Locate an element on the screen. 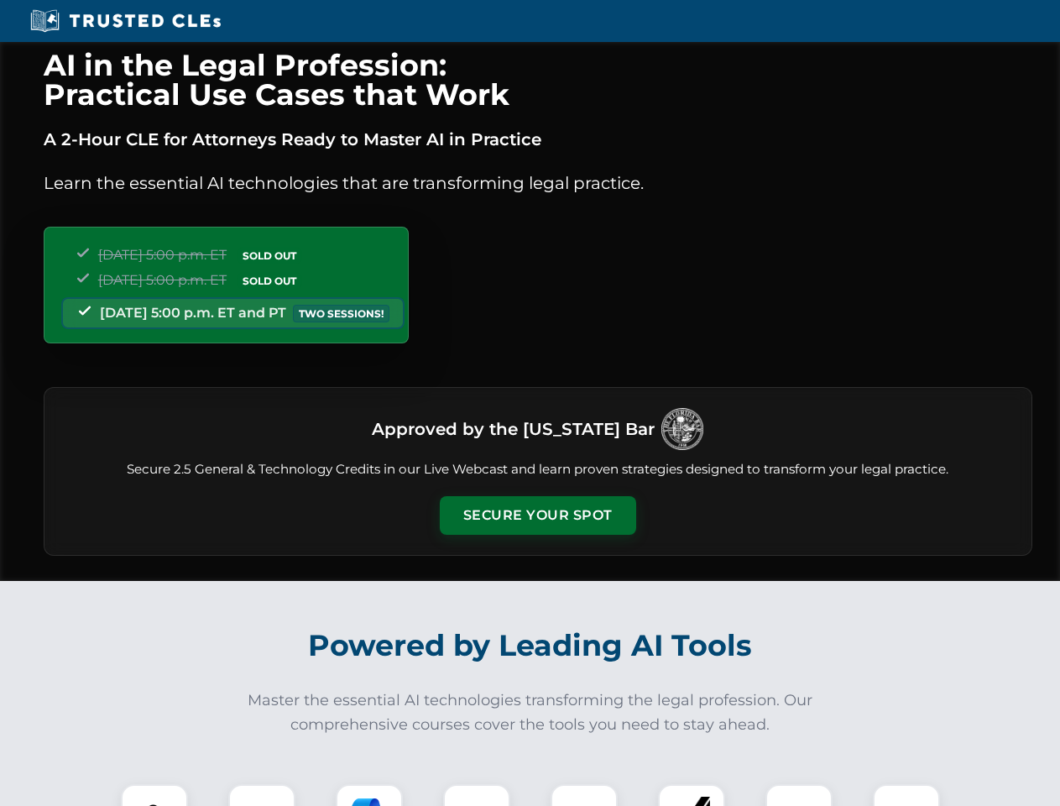 This screenshot has width=1060, height=806. p: Master the essential AI technologies transforming the legal profession. Our comprehensive courses... is located at coordinates (530, 712).